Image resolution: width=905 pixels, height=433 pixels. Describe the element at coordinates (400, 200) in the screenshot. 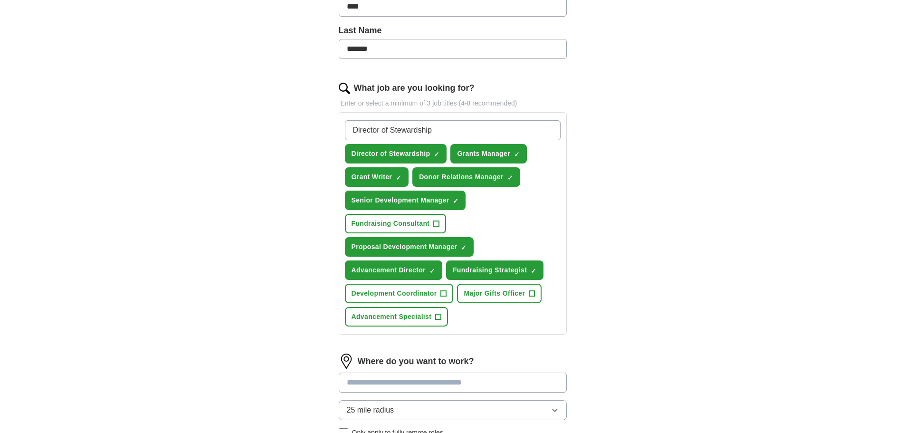

I see `span: Senior Development Manager` at that location.